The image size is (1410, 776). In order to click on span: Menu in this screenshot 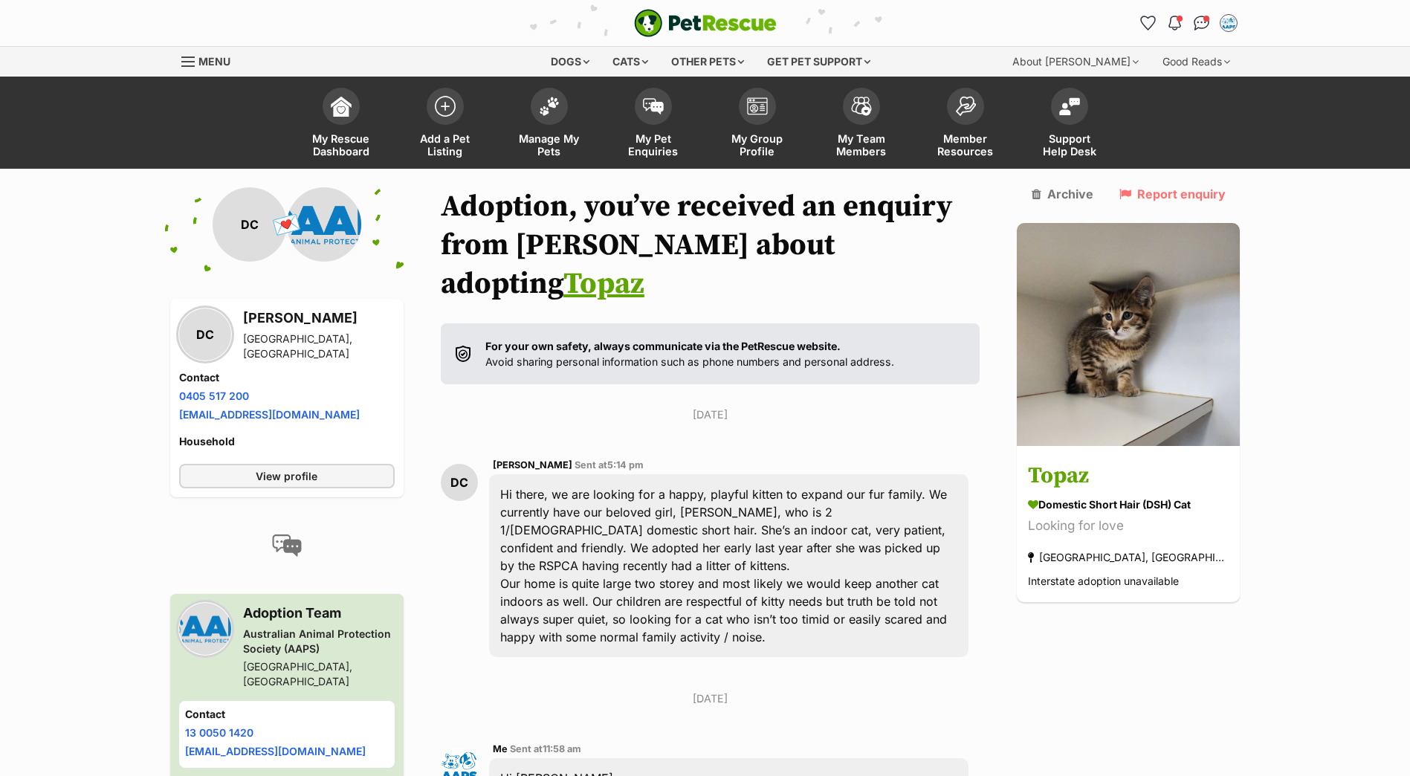, I will do `click(214, 61)`.